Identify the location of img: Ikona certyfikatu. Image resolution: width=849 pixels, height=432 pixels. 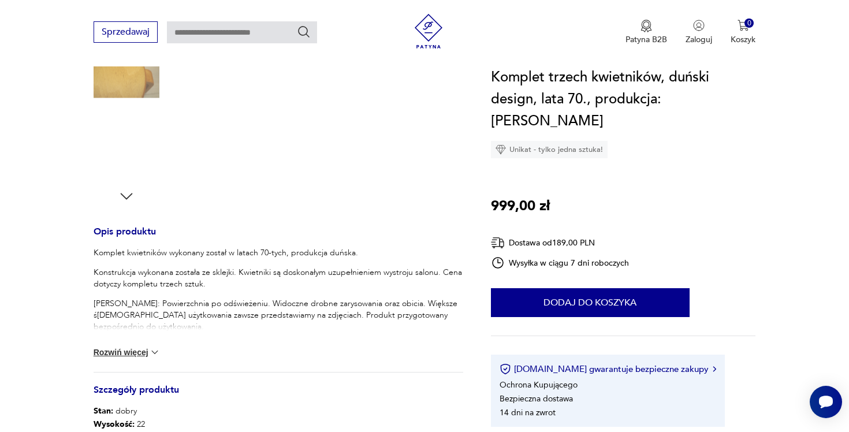
(505, 369).